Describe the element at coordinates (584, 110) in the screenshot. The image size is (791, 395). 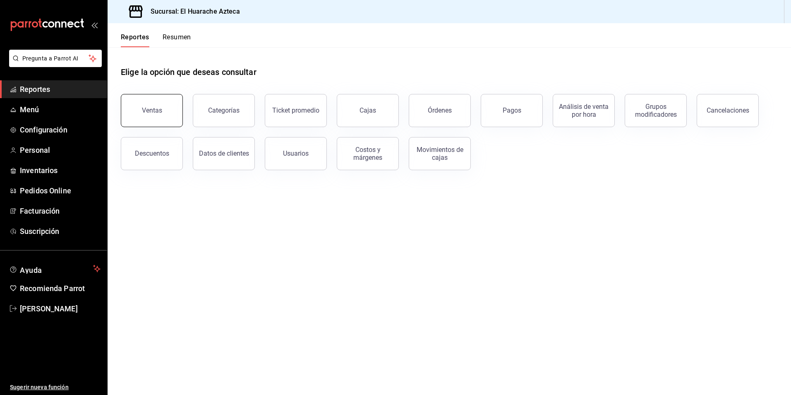
I see `div: Análisis de venta por hora` at that location.